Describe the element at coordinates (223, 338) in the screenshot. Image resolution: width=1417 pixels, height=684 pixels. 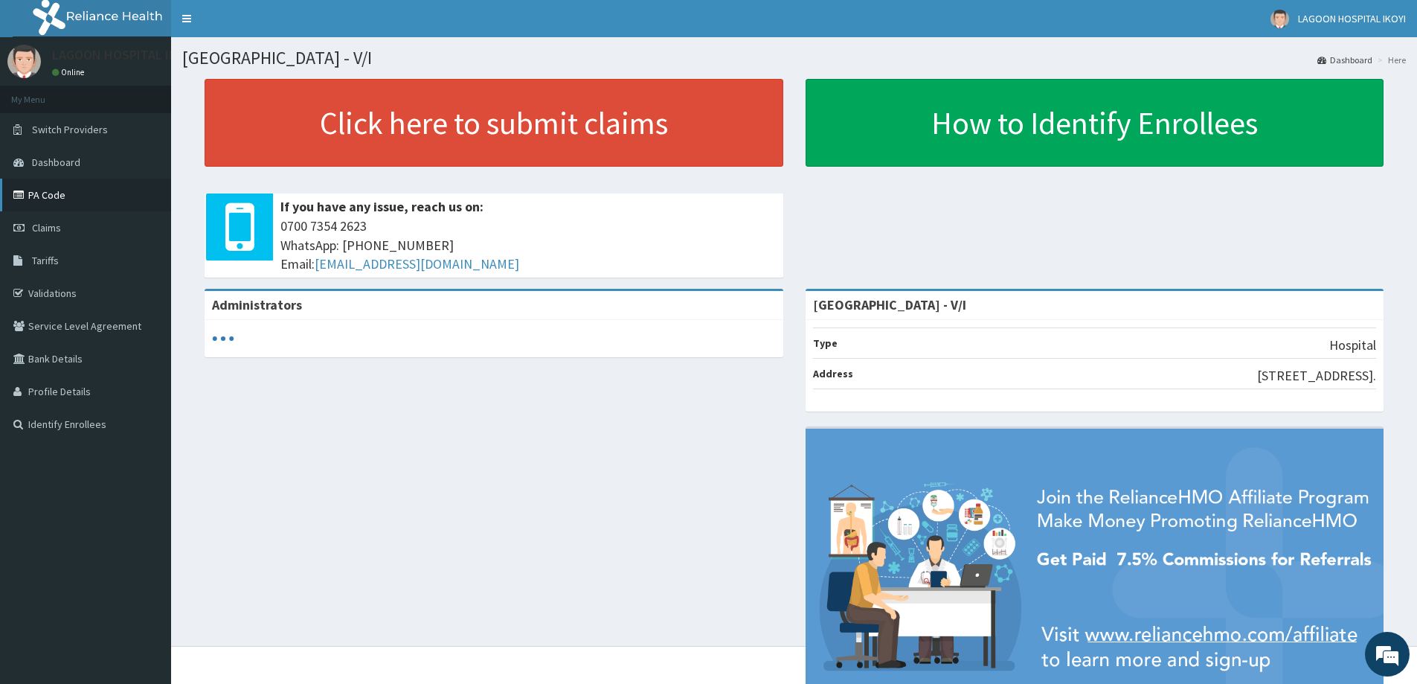
I see `svg: audio-loading` at that location.